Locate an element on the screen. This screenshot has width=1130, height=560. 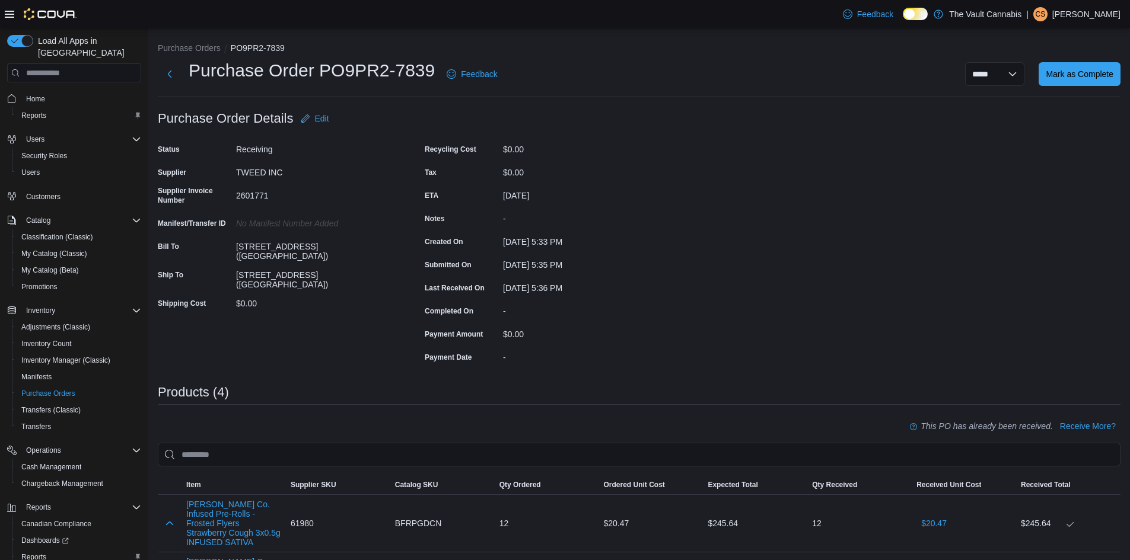
label: ETA is located at coordinates (431, 196).